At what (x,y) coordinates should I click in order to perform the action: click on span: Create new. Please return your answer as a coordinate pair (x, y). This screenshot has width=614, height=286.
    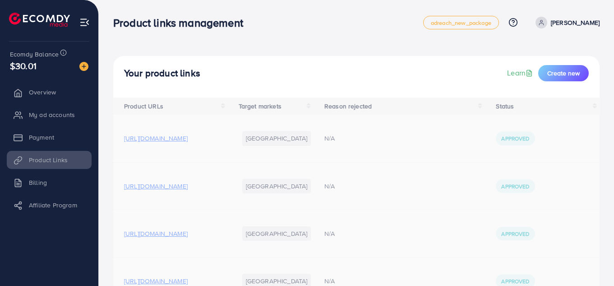
    Looking at the image, I should click on (564, 73).